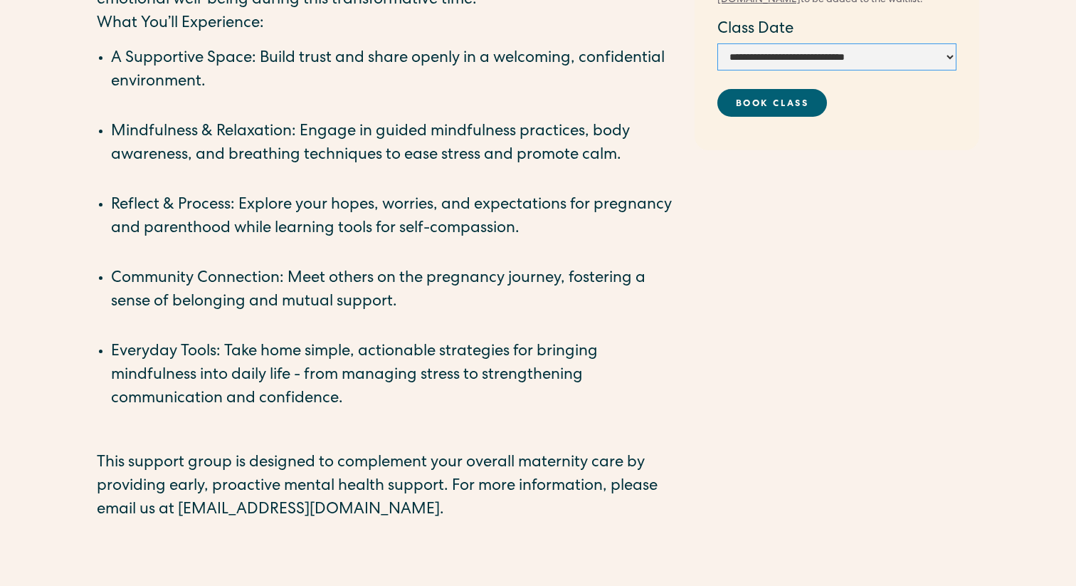  I want to click on p: This support group is designed to complement your overall maternity care by providing early, proa..., so click(389, 487).